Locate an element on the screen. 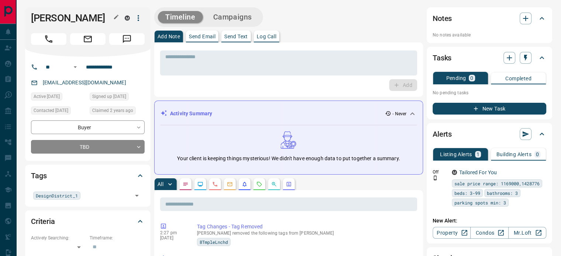 This screenshot has width=561, height=256. p: Send Text is located at coordinates (236, 37).